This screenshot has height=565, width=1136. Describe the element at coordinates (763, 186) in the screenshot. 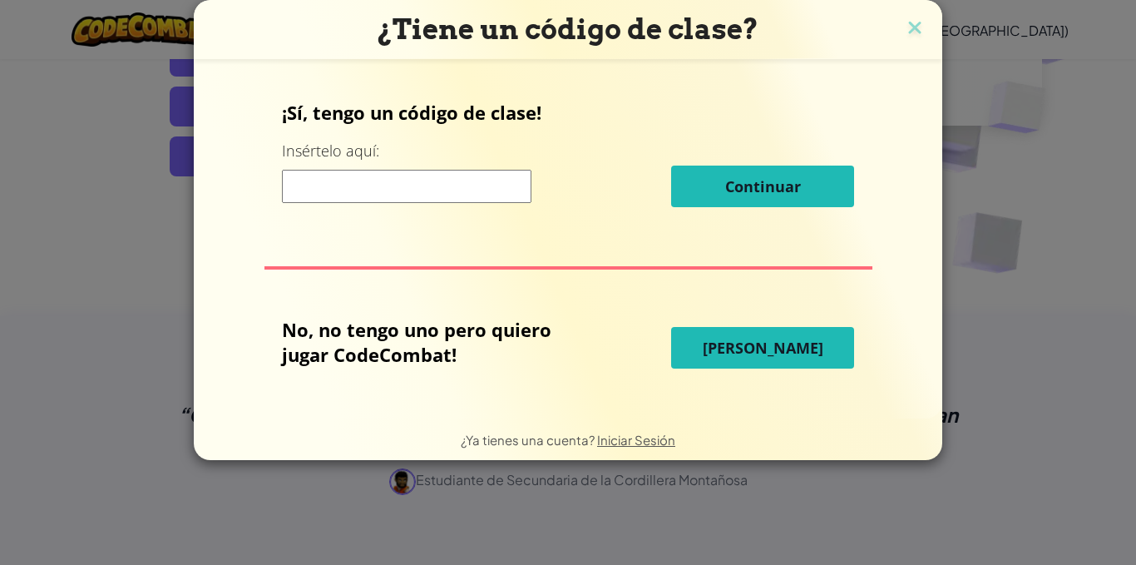

I see `span: Continuar` at that location.